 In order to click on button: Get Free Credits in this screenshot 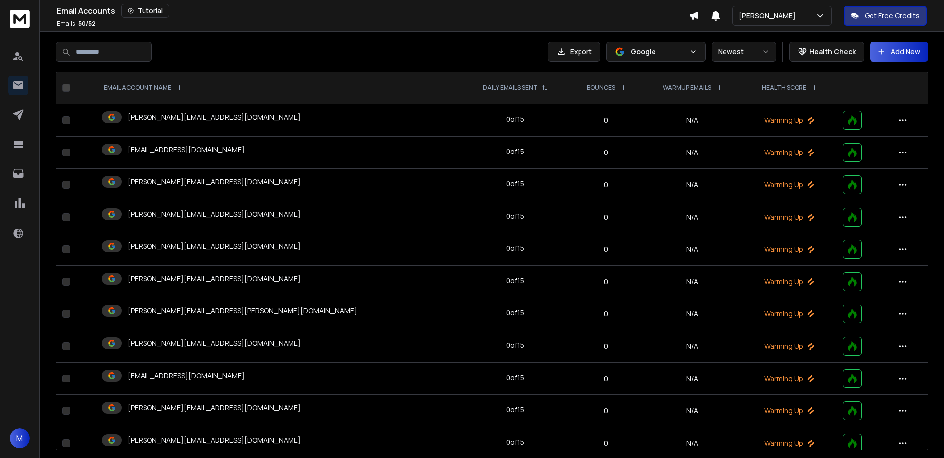, I will do `click(885, 16)`.